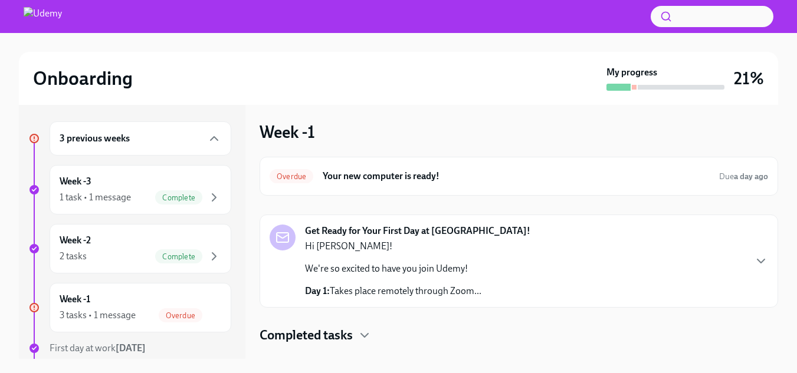 The height and width of the screenshot is (373, 797). I want to click on span: First day at work, so click(97, 348).